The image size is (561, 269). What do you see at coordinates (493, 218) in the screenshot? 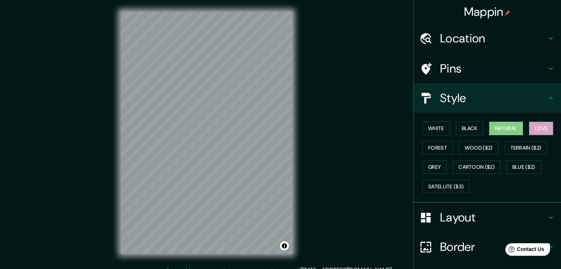
I see `h4: Layout` at bounding box center [493, 218].